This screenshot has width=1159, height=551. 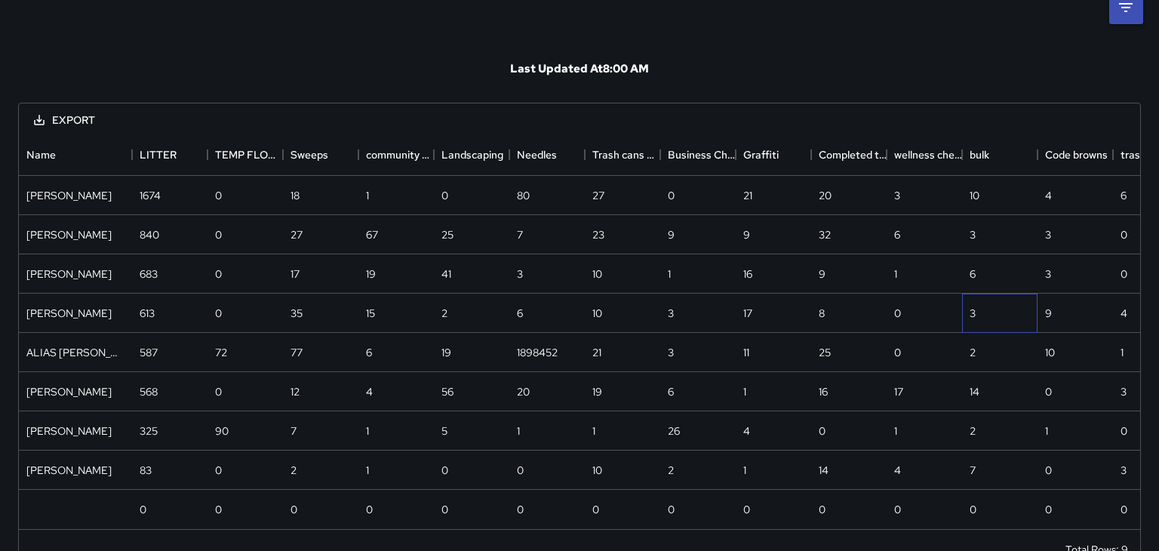 I want to click on div: 613, so click(x=147, y=313).